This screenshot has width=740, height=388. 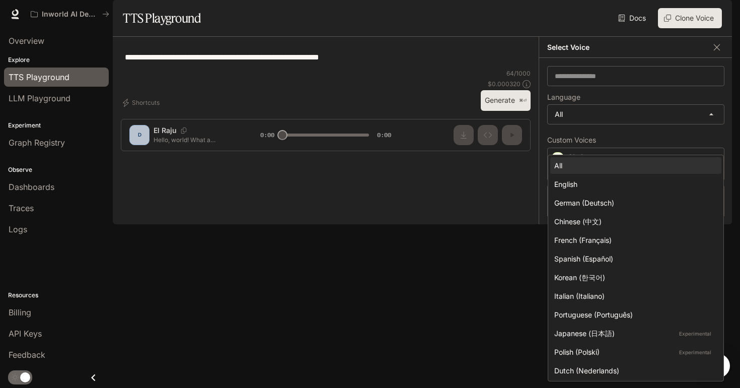 I want to click on div: Chinese (中文), so click(x=634, y=221).